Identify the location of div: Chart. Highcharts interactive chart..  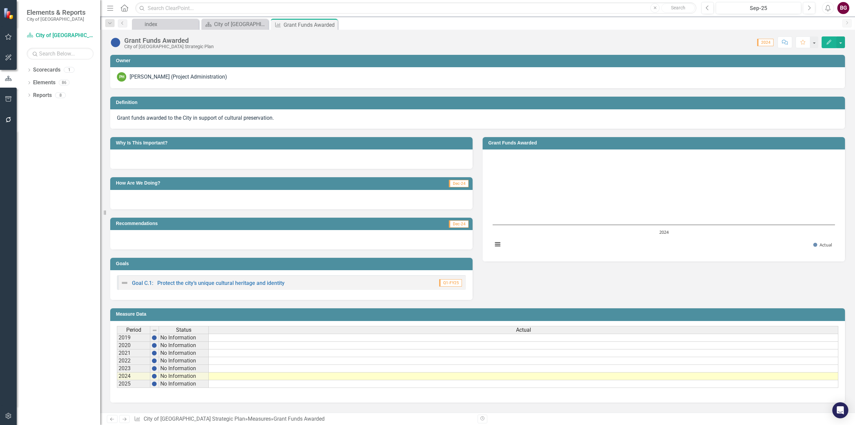
(664, 204).